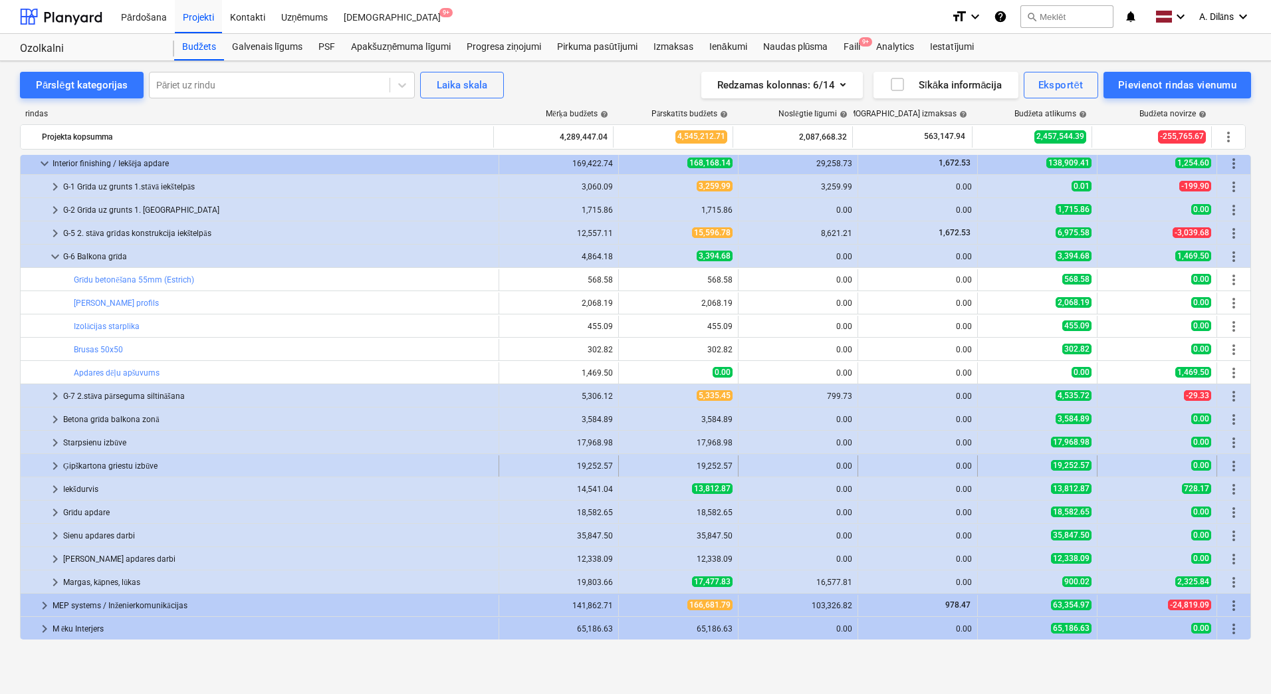  Describe the element at coordinates (558, 512) in the screenshot. I see `div: 18,582.65` at that location.